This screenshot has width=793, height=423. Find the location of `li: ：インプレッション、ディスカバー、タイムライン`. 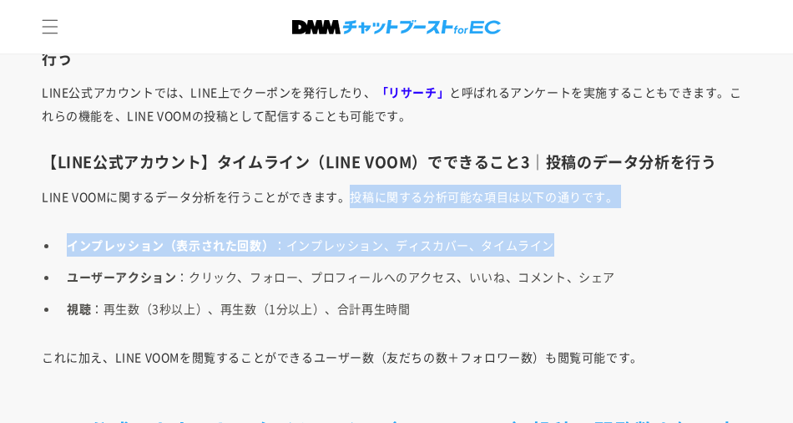

li: ：インプレッション、ディスカバー、タイムライン is located at coordinates (405, 245).